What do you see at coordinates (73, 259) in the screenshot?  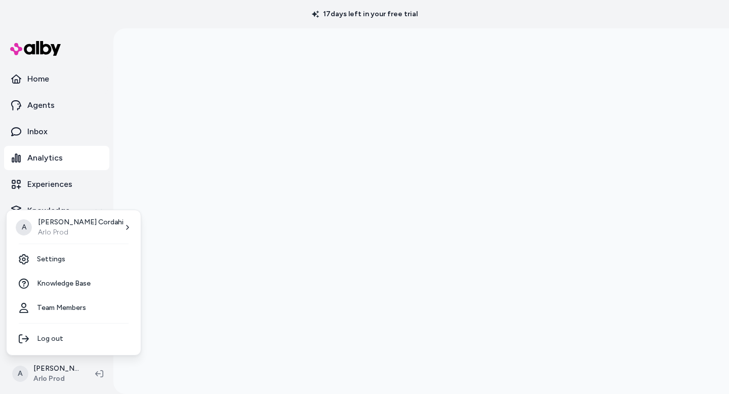 I see `a: Settings` at bounding box center [73, 259].